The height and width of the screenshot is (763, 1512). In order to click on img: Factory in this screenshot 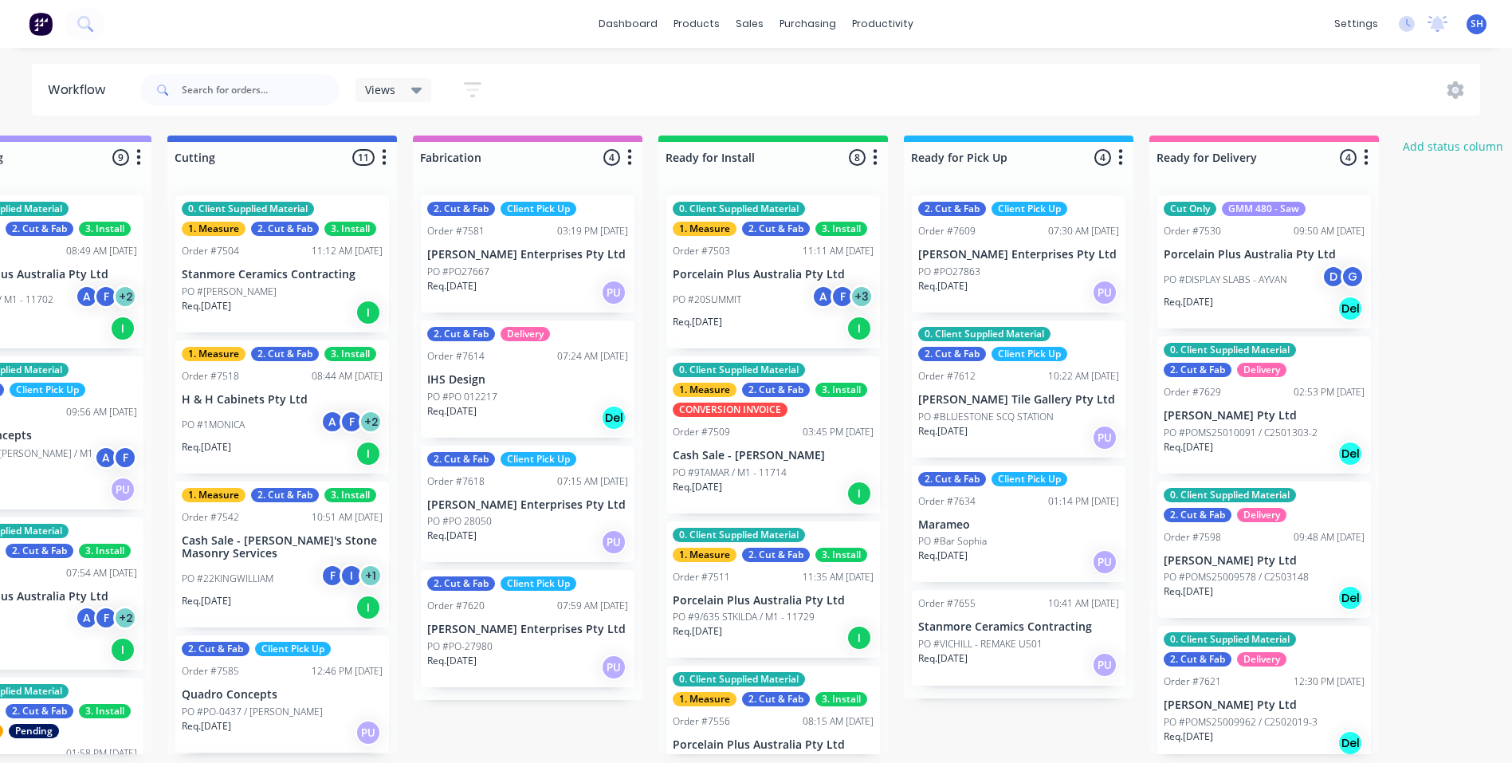, I will do `click(41, 24)`.